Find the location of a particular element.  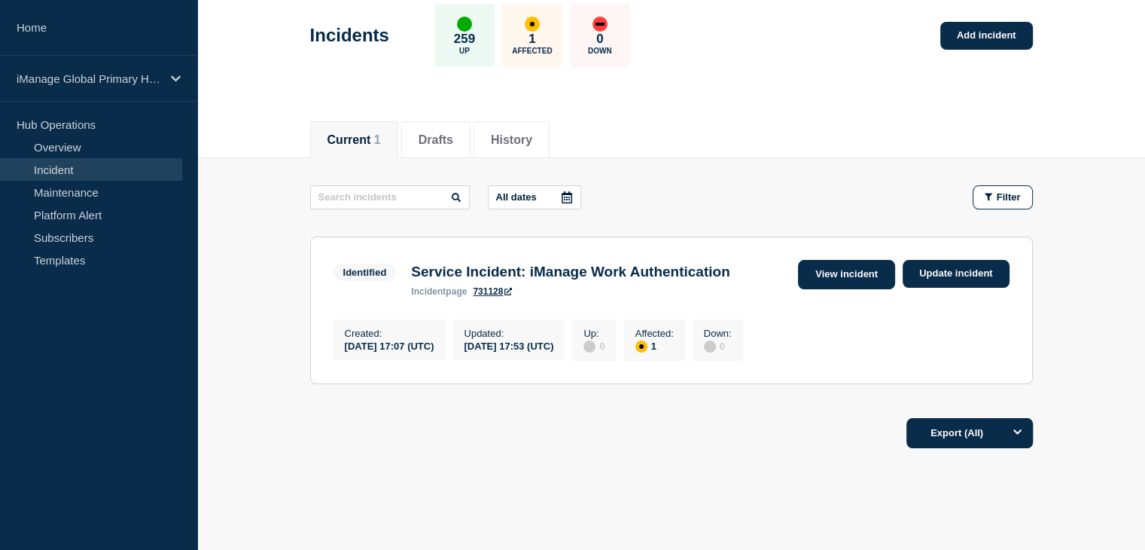

div: up is located at coordinates (465, 24).